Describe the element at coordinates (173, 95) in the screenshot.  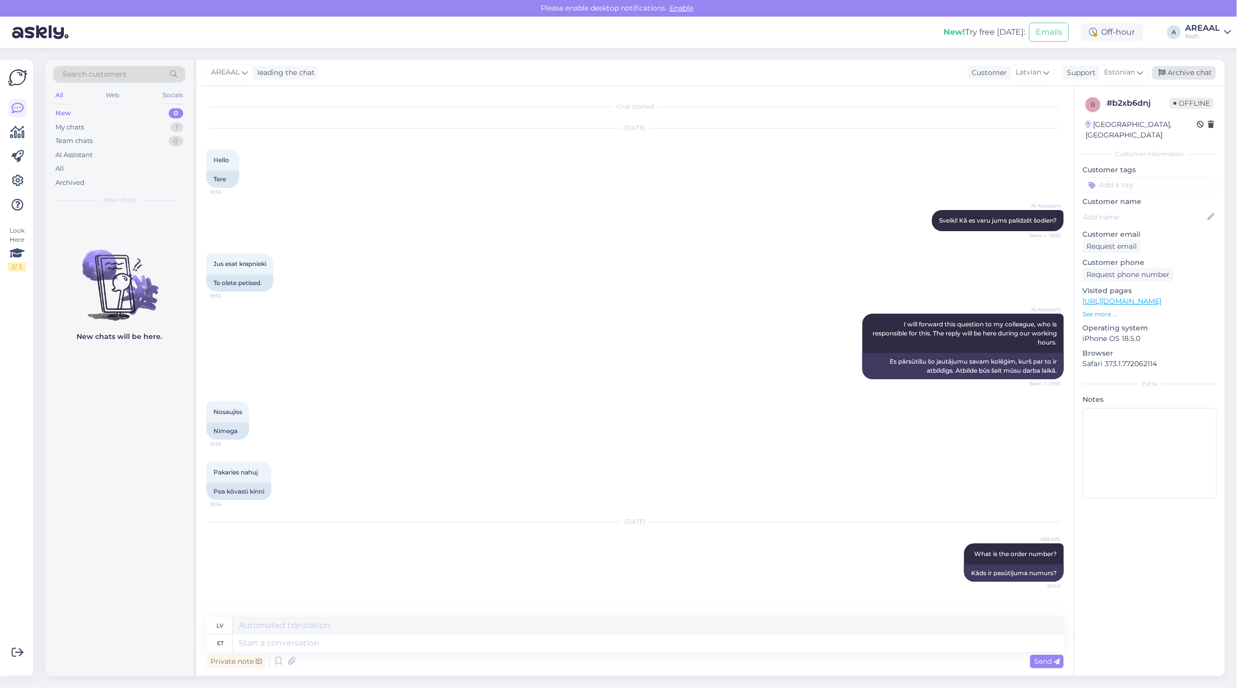
I see `div: Socials` at that location.